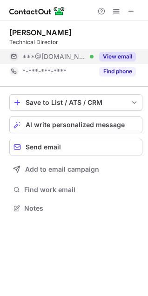 The image size is (148, 296). I want to click on span: Send email, so click(43, 147).